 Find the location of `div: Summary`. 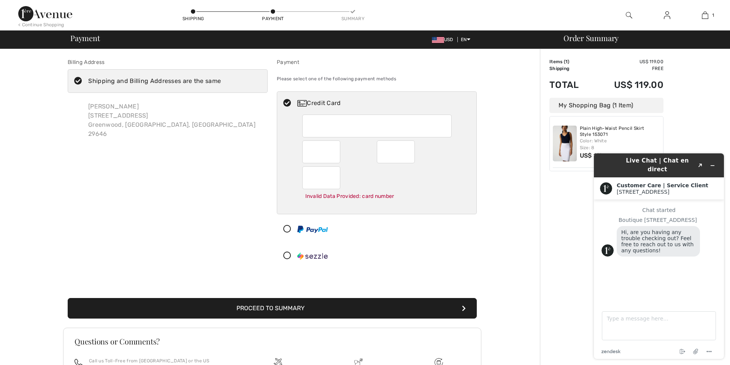

div: Summary is located at coordinates (353, 19).